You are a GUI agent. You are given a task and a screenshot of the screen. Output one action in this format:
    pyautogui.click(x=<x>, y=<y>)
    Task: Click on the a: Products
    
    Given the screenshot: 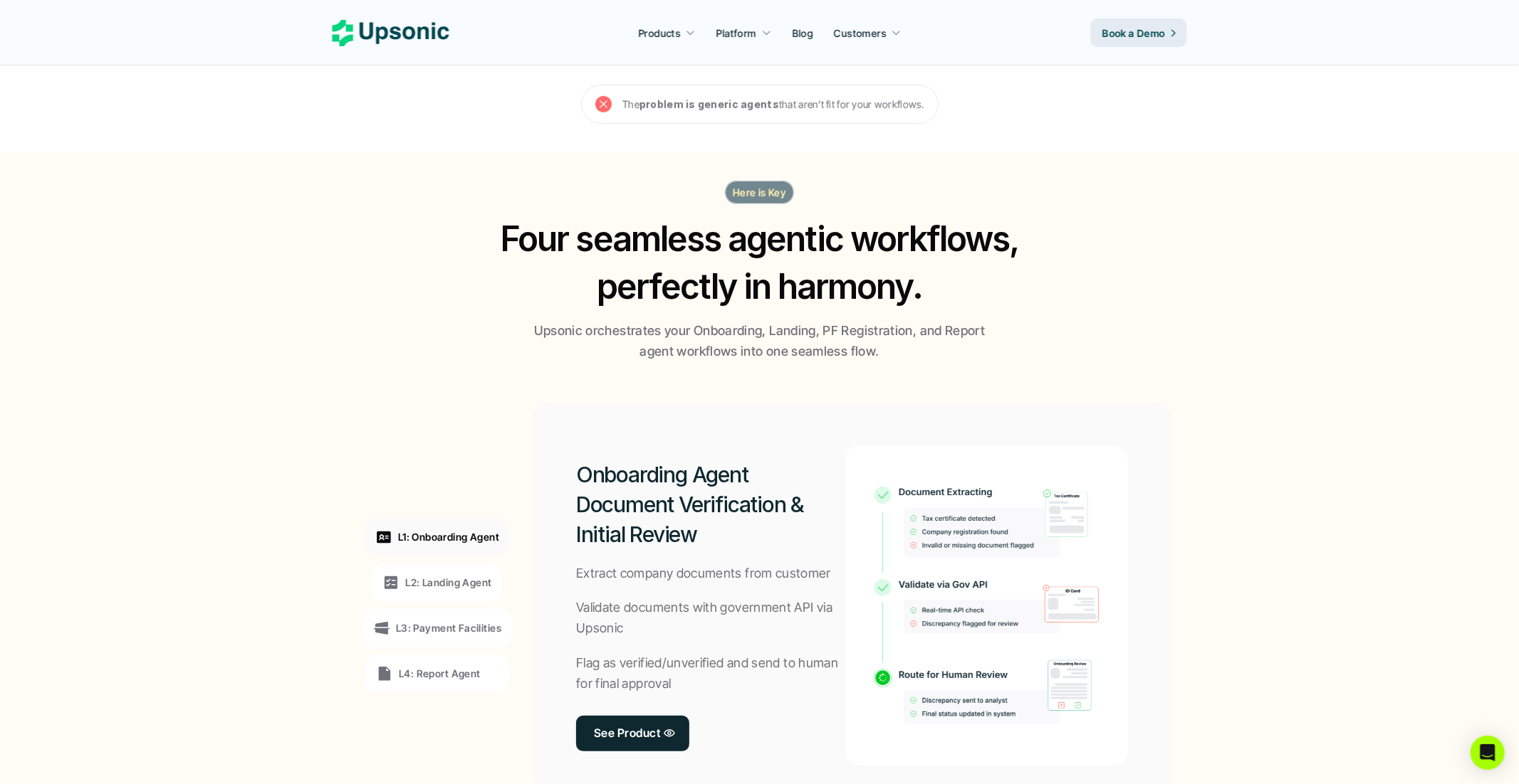 What is the action you would take?
    pyautogui.click(x=668, y=33)
    